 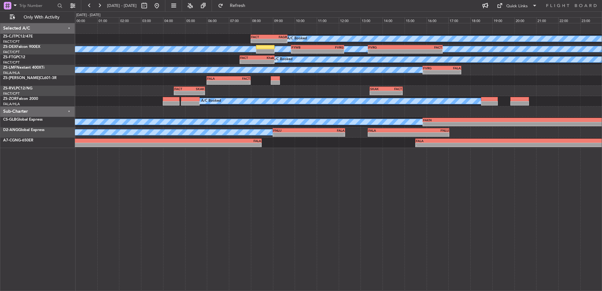 What do you see at coordinates (18, 140) in the screenshot?
I see `a: A7-CGNG-650ER` at bounding box center [18, 140].